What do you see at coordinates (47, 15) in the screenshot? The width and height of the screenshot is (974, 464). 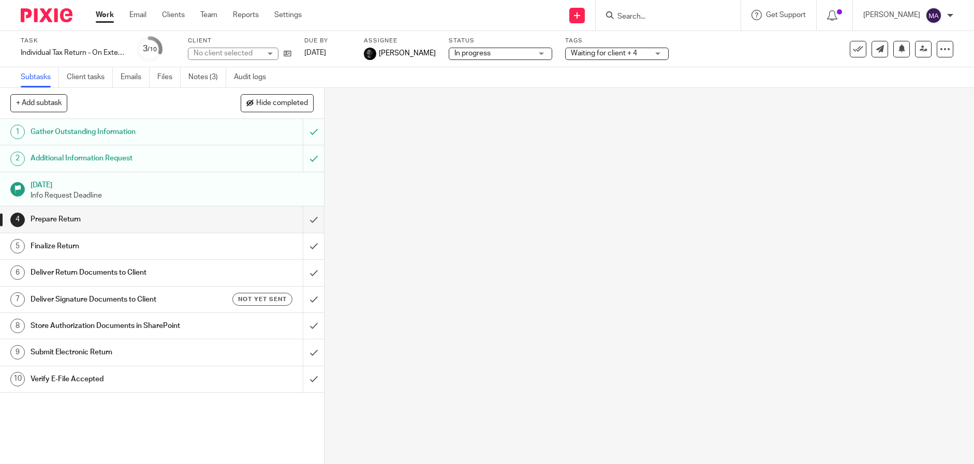 I see `img: Pixie` at bounding box center [47, 15].